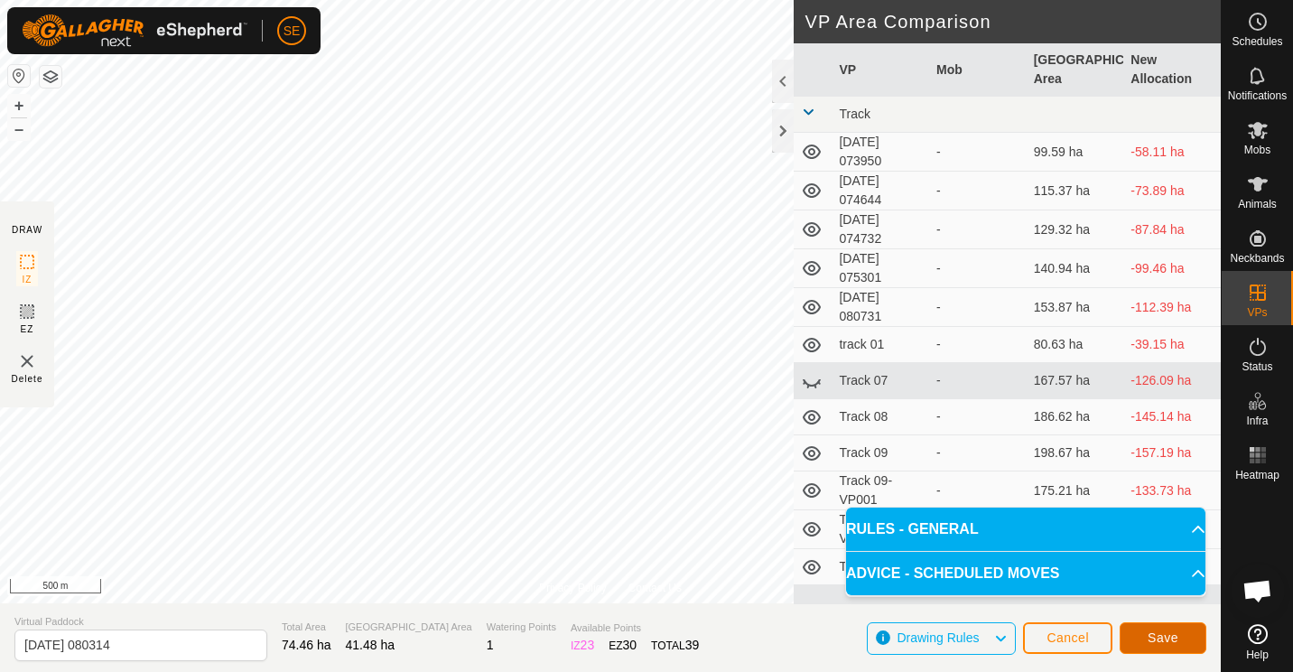  What do you see at coordinates (854, 114) in the screenshot?
I see `span: Track` at bounding box center [854, 114].